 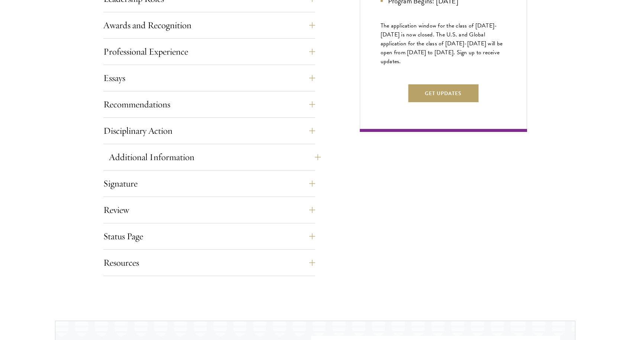 I want to click on button: Recommendations, so click(x=209, y=104).